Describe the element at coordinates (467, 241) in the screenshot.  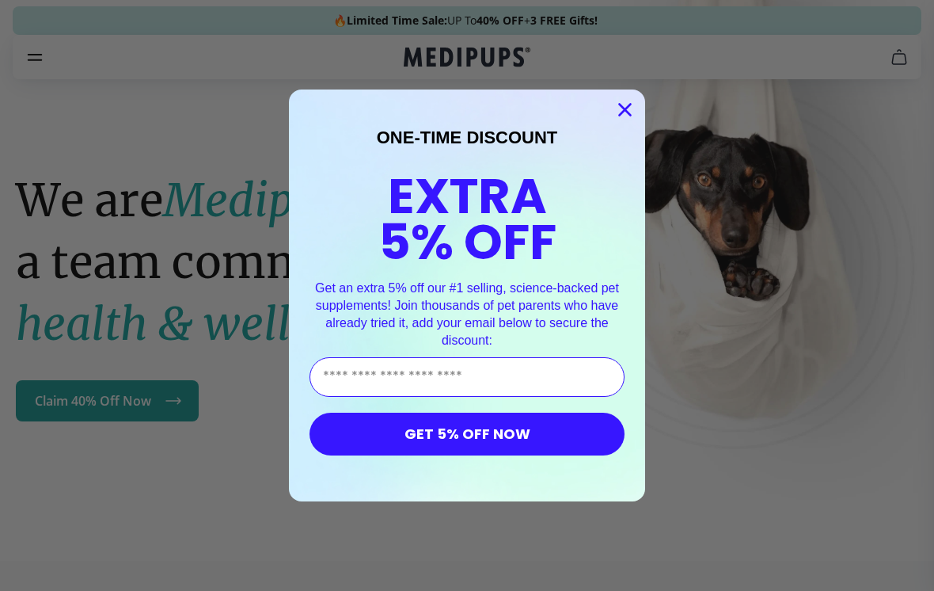
I see `span: 5% OFF` at that location.